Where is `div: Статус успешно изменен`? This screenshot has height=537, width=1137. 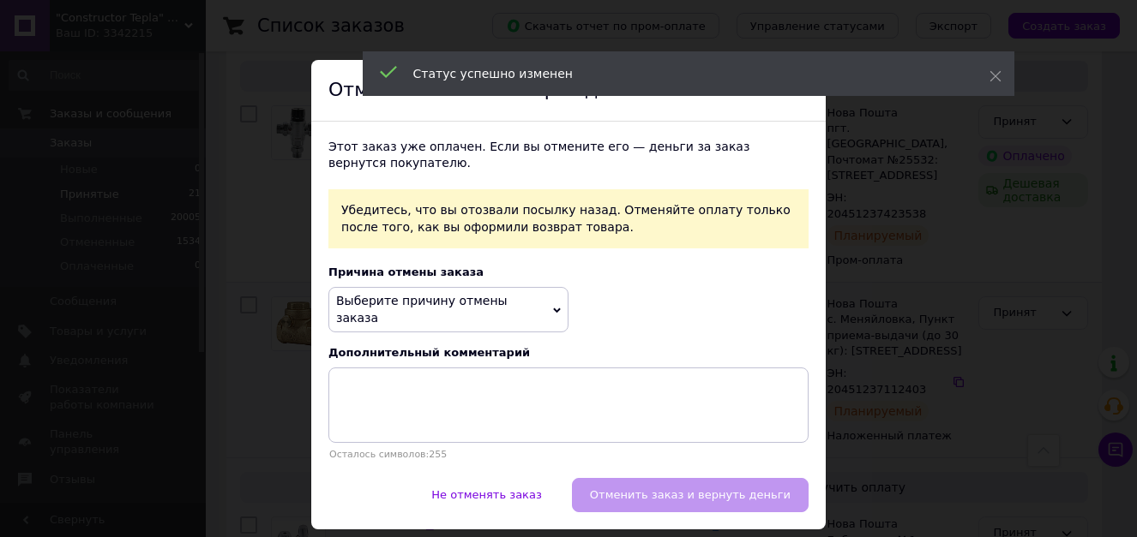
div: Статус успешно изменен is located at coordinates (680, 74).